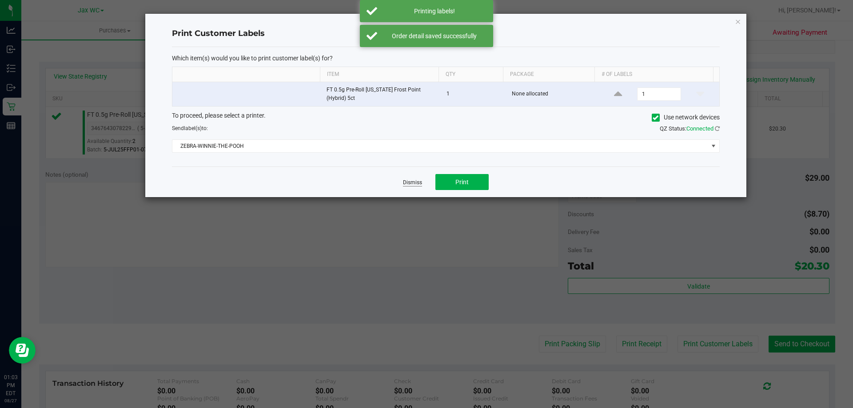 This screenshot has height=408, width=853. What do you see at coordinates (434, 36) in the screenshot?
I see `div: Order detail saved successfully` at bounding box center [434, 36].